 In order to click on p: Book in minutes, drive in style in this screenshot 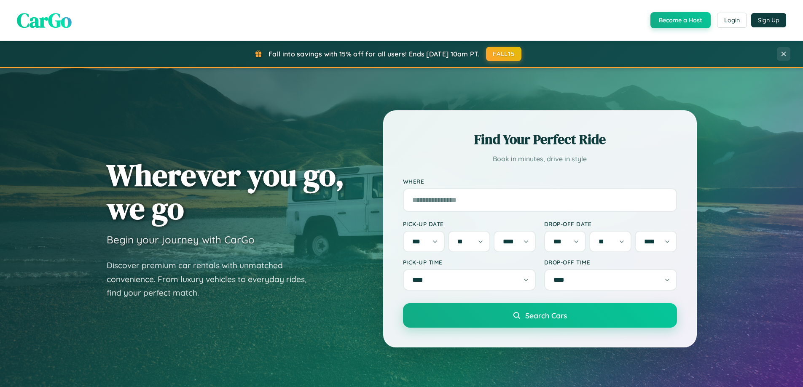, I will do `click(540, 159)`.